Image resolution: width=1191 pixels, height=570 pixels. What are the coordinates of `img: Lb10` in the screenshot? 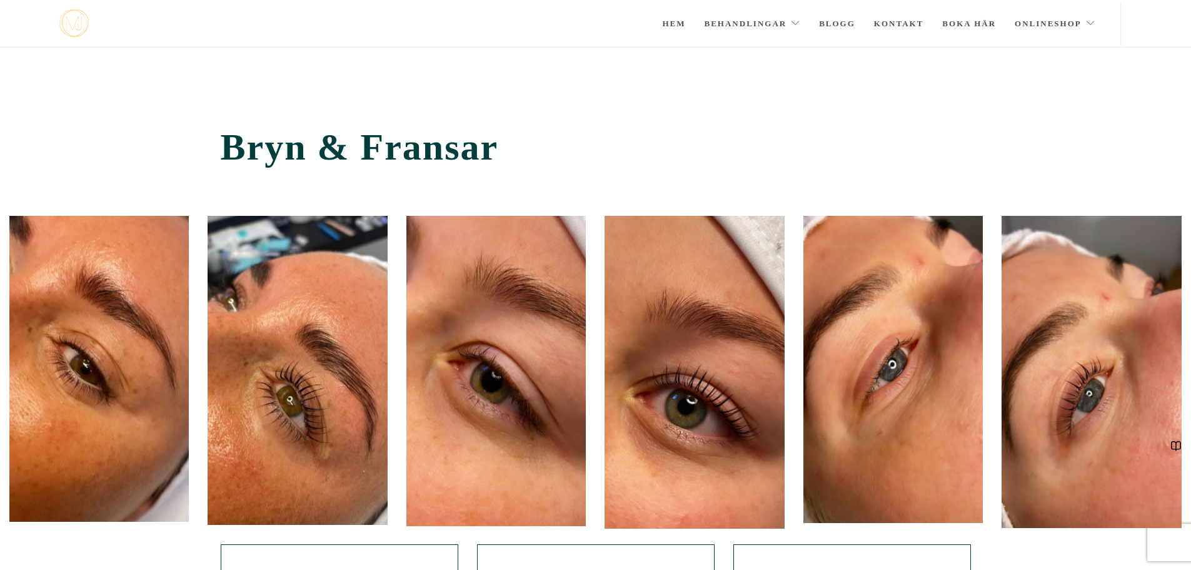 It's located at (694, 372).